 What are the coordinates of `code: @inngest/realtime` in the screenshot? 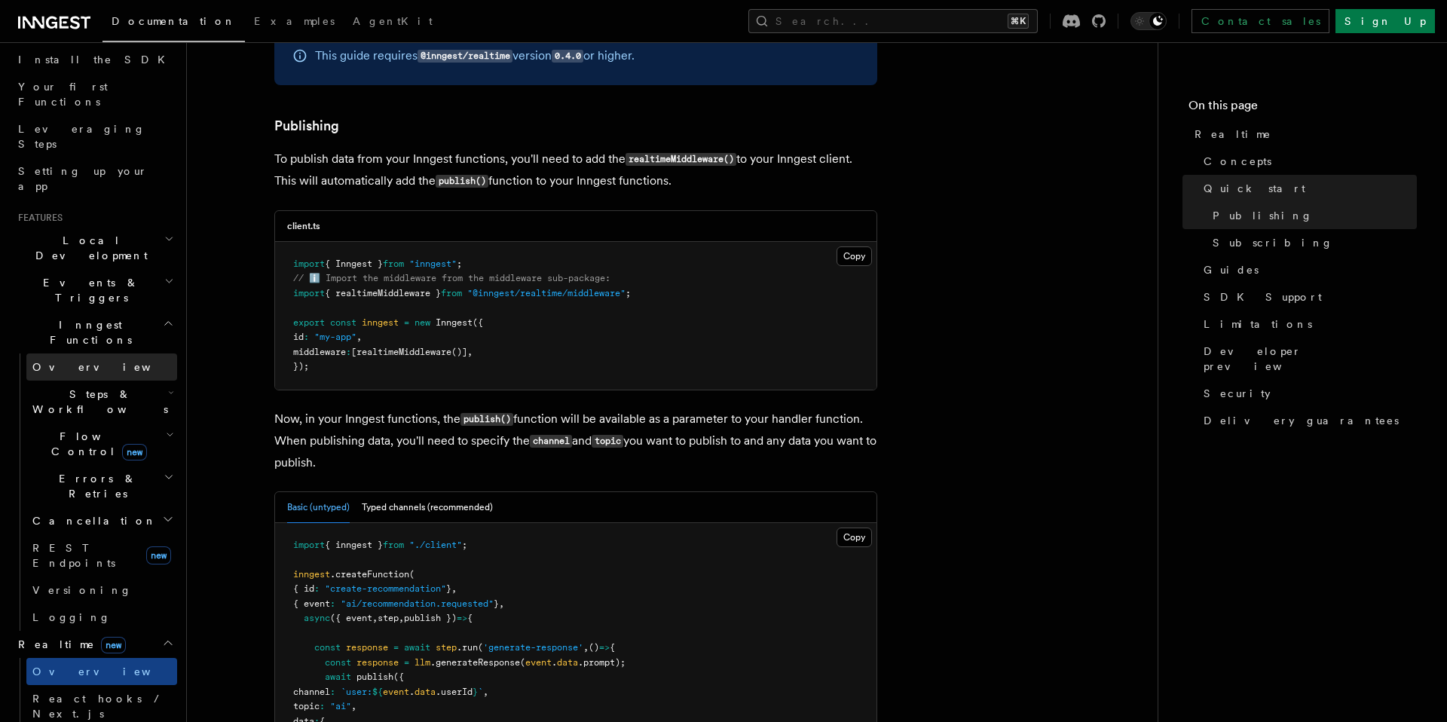 It's located at (465, 56).